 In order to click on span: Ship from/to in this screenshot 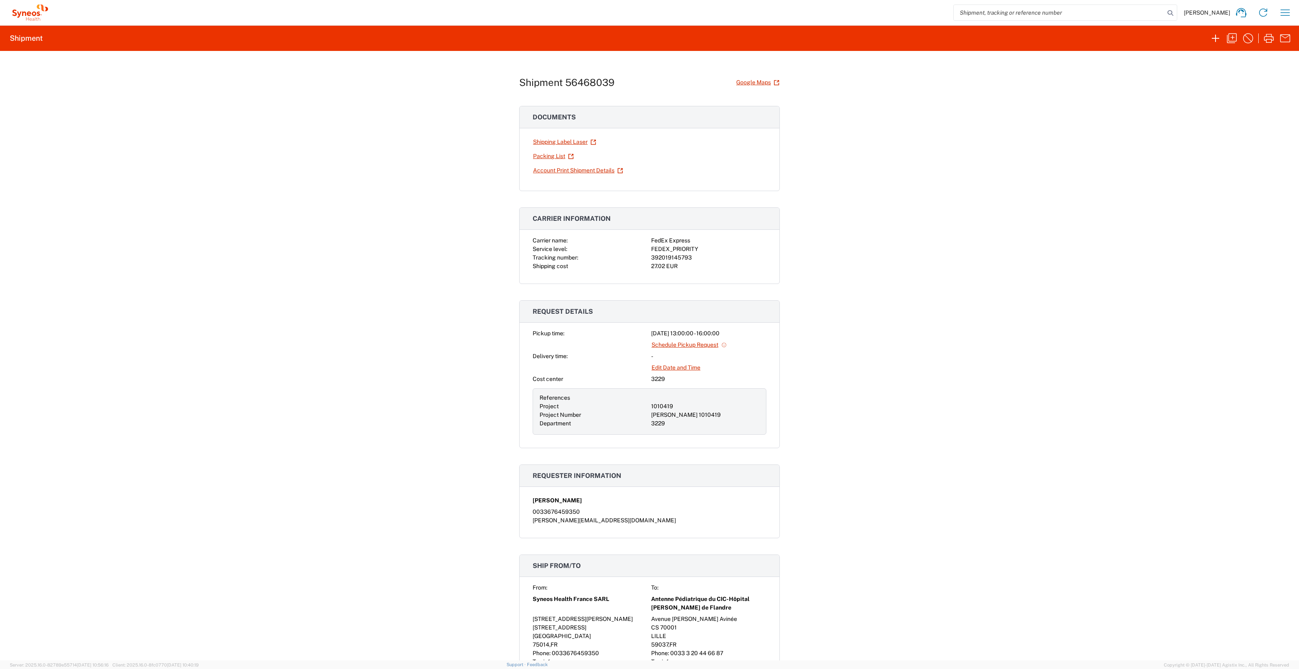, I will do `click(557, 565)`.